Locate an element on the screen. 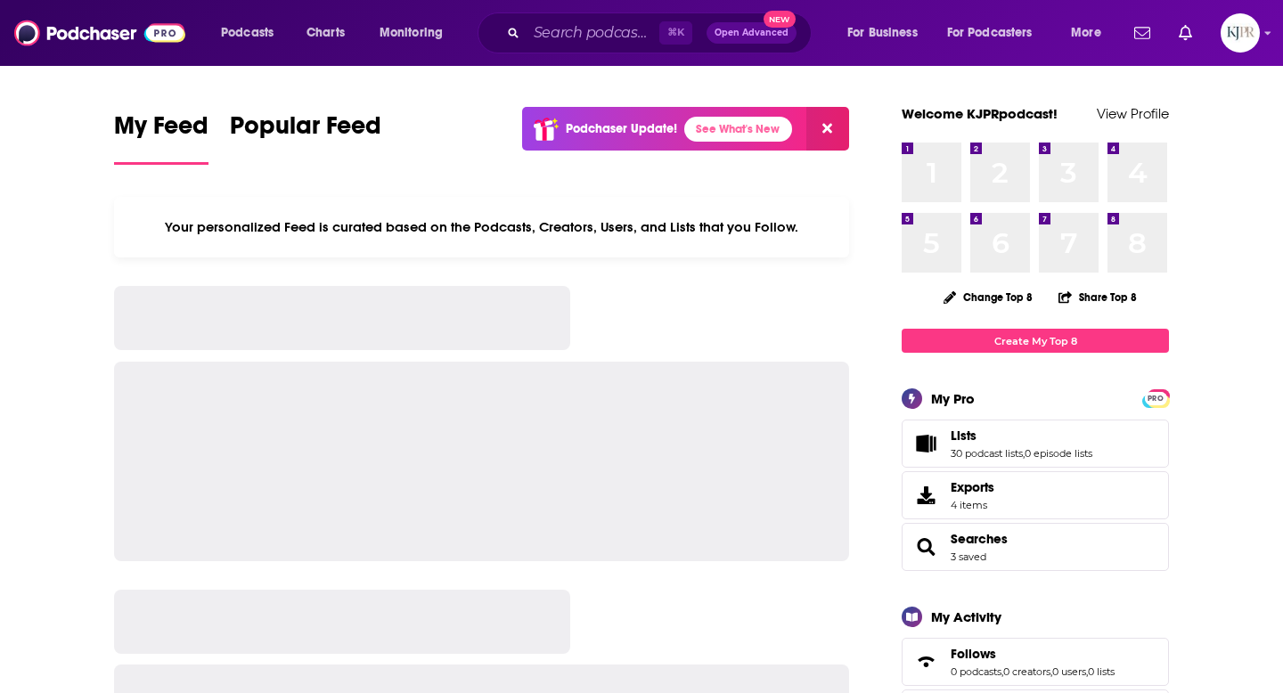  span: Open Advanced is located at coordinates (751, 33).